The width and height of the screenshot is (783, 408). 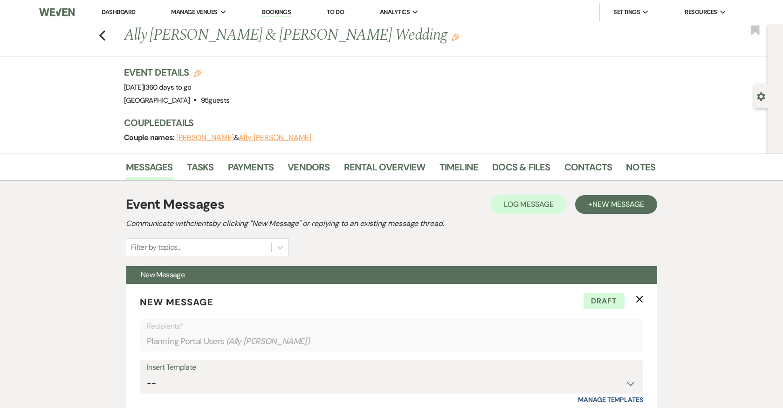 What do you see at coordinates (762, 96) in the screenshot?
I see `button: Open lead details` at bounding box center [762, 96].